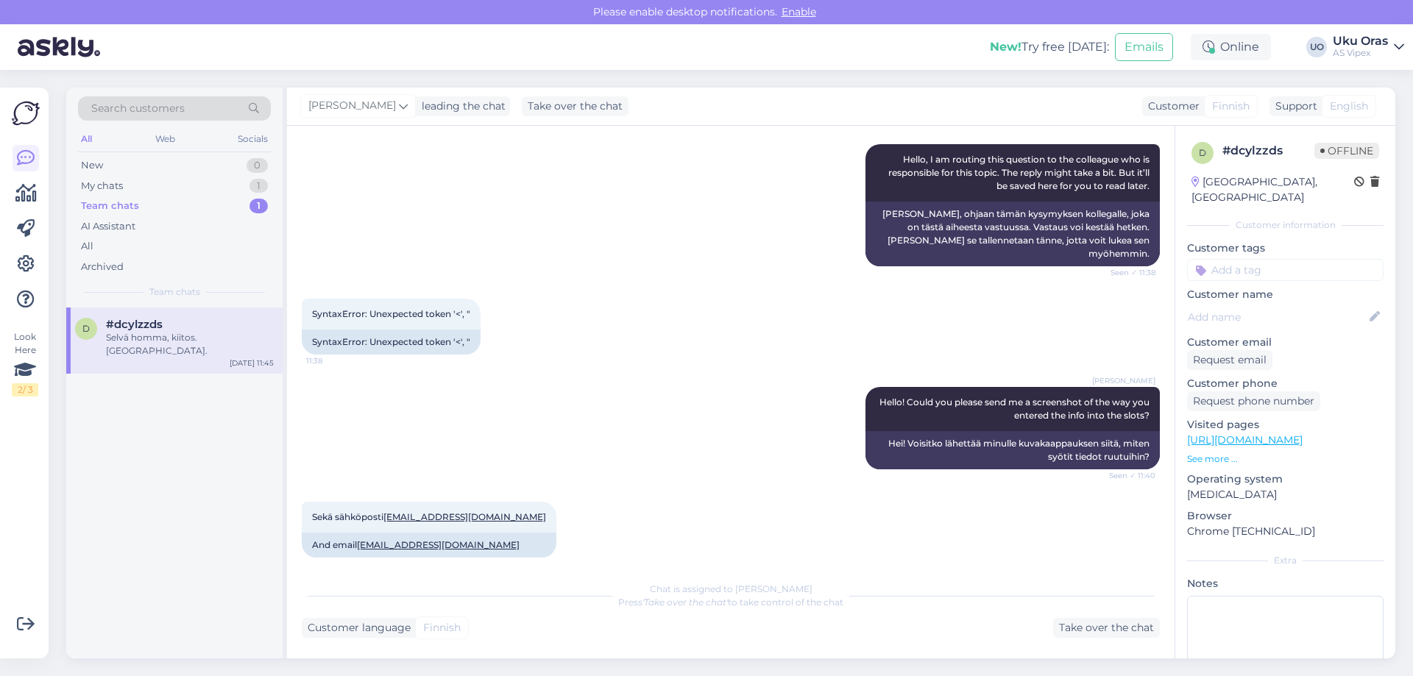 Image resolution: width=1413 pixels, height=676 pixels. Describe the element at coordinates (391, 313) in the screenshot. I see `span: SyntaxError: Unexpected token '<', "` at that location.